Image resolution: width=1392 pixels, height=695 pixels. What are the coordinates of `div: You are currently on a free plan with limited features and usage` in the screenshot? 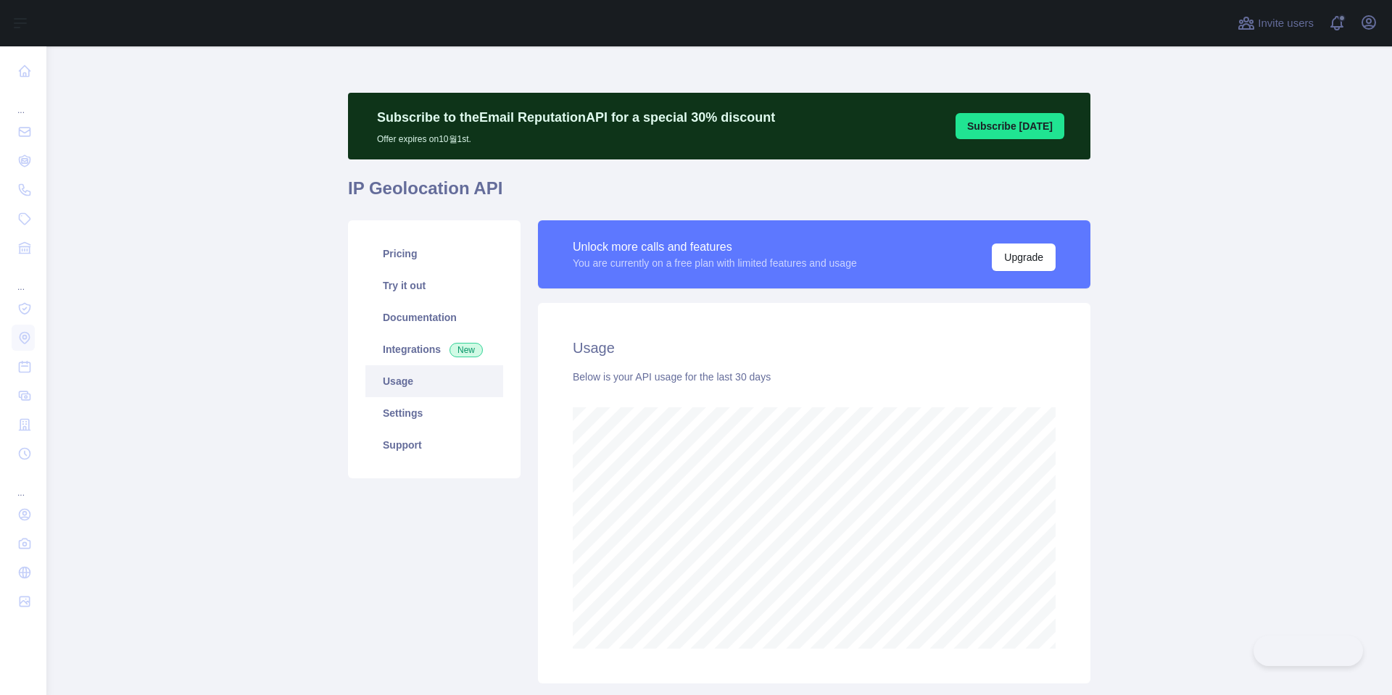 It's located at (715, 263).